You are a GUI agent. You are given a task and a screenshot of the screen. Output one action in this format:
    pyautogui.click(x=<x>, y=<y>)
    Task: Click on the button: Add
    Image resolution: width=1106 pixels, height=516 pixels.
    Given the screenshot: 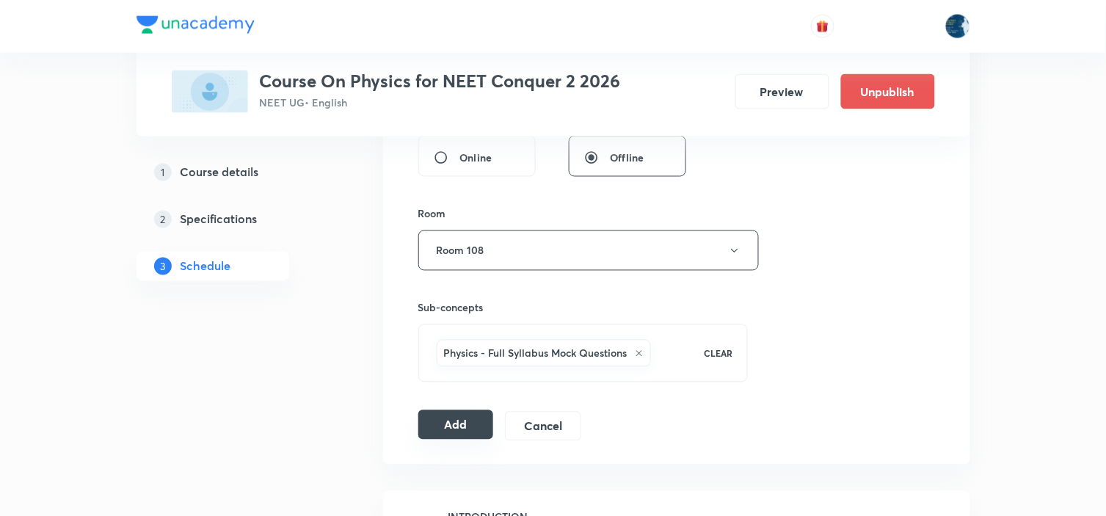 What is the action you would take?
    pyautogui.click(x=456, y=425)
    